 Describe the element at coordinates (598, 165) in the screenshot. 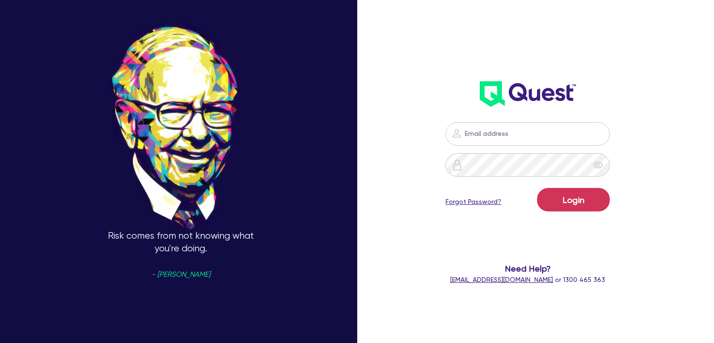

I see `span: eye` at that location.